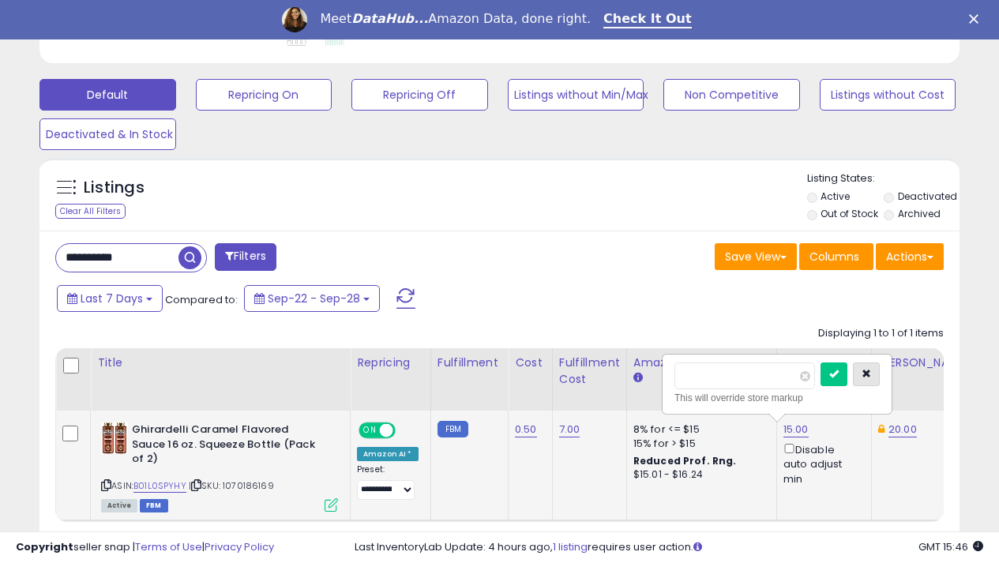 The image size is (999, 563). Describe the element at coordinates (575, 95) in the screenshot. I see `button: Listings without Min/Max` at that location.